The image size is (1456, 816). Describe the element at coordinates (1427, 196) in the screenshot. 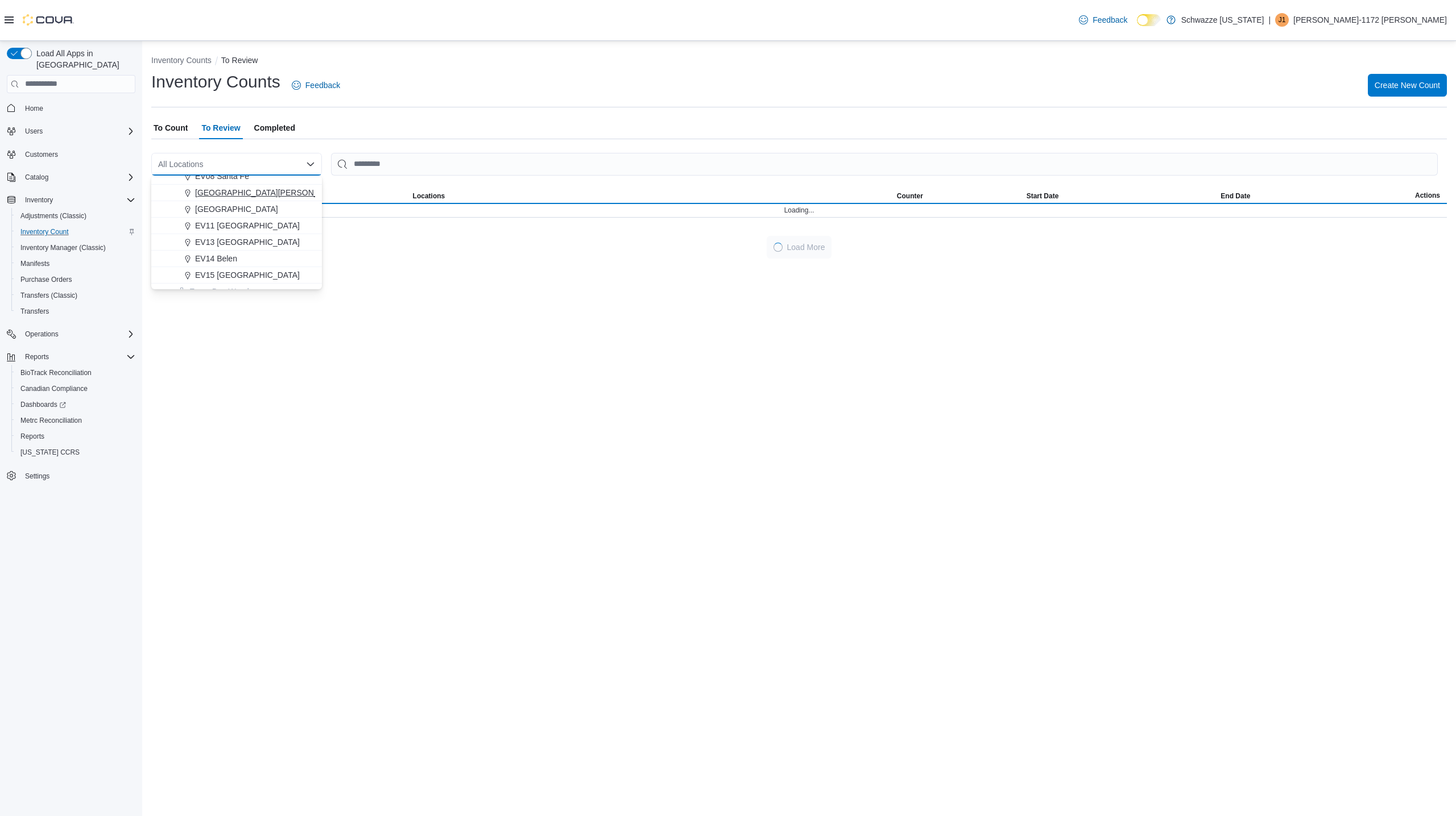

I see `span: Actions` at that location.